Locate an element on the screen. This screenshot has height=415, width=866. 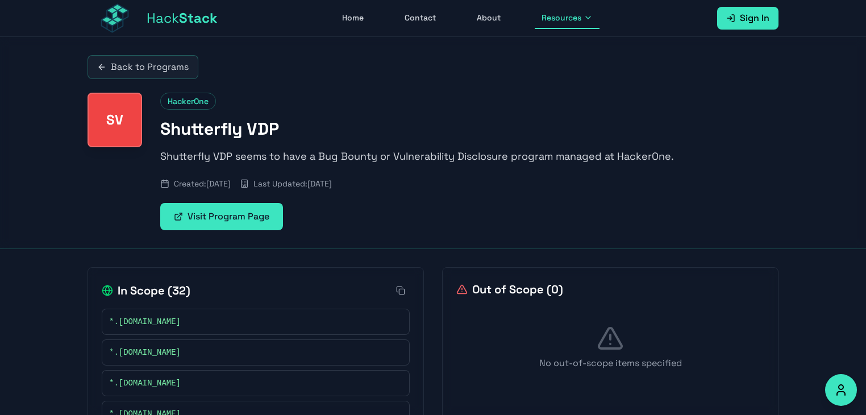
a: Back to Programs is located at coordinates (143, 67).